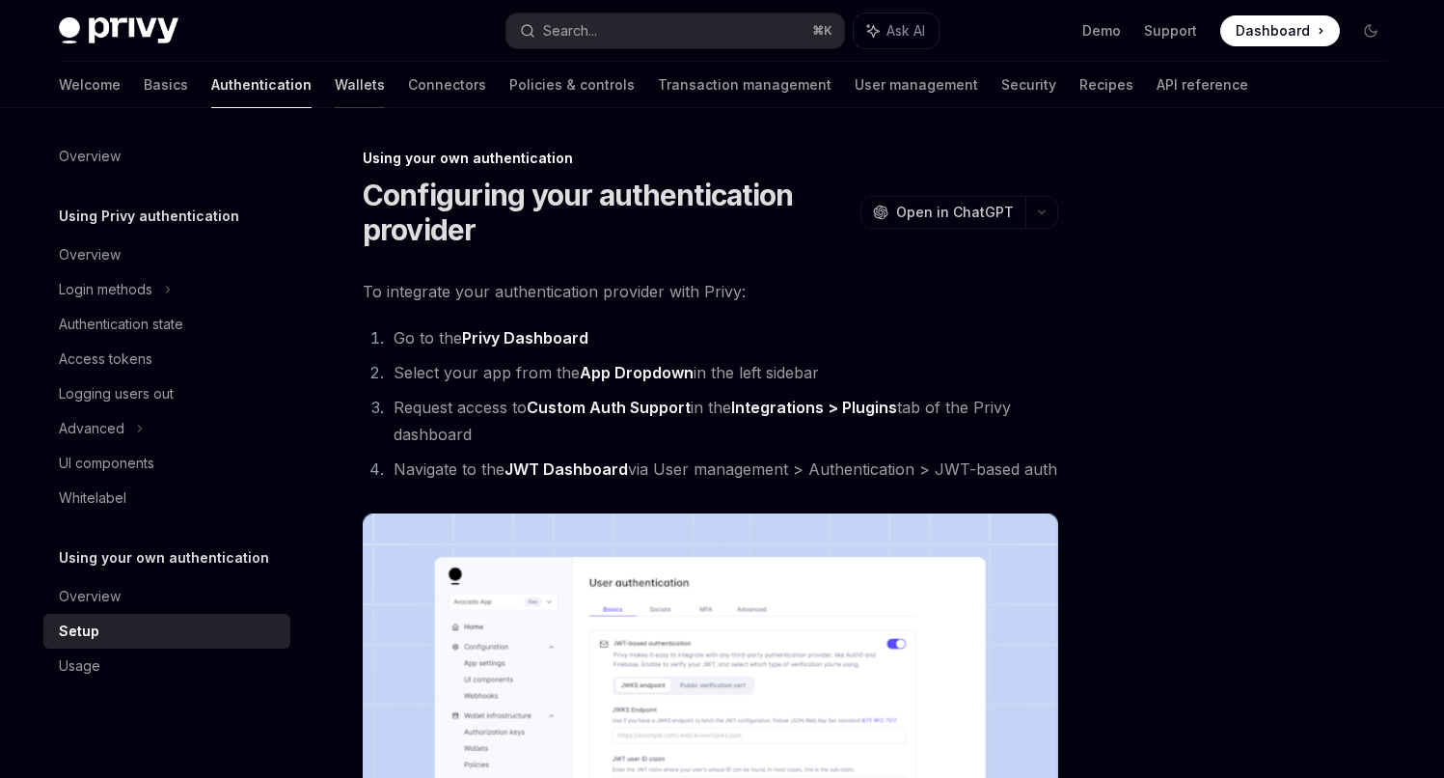  Describe the element at coordinates (710, 158) in the screenshot. I see `div: Using your own authentication` at that location.